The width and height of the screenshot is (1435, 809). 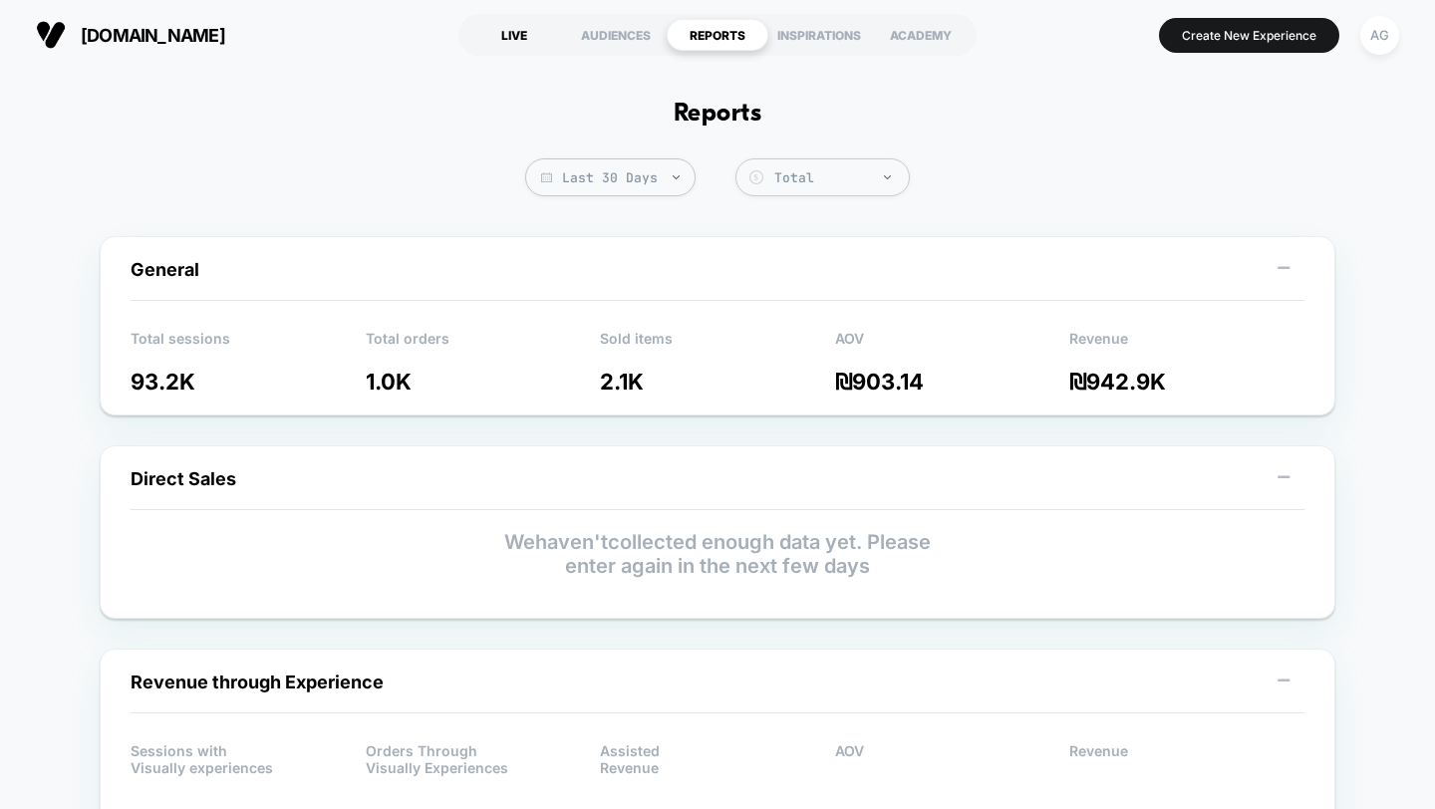 I want to click on div: Total, so click(x=836, y=177).